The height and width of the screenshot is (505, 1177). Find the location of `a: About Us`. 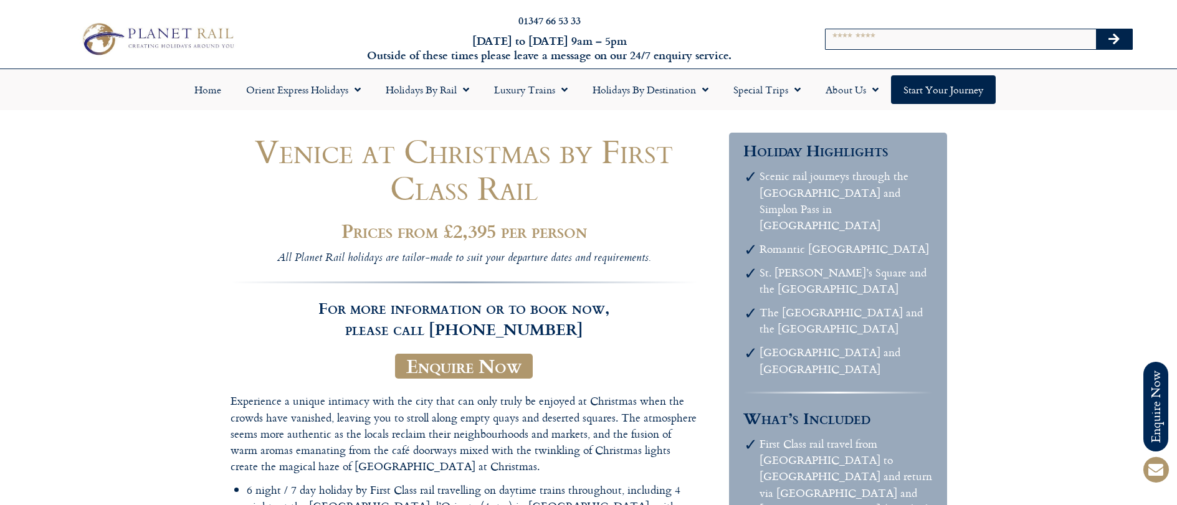

a: About Us is located at coordinates (851, 90).